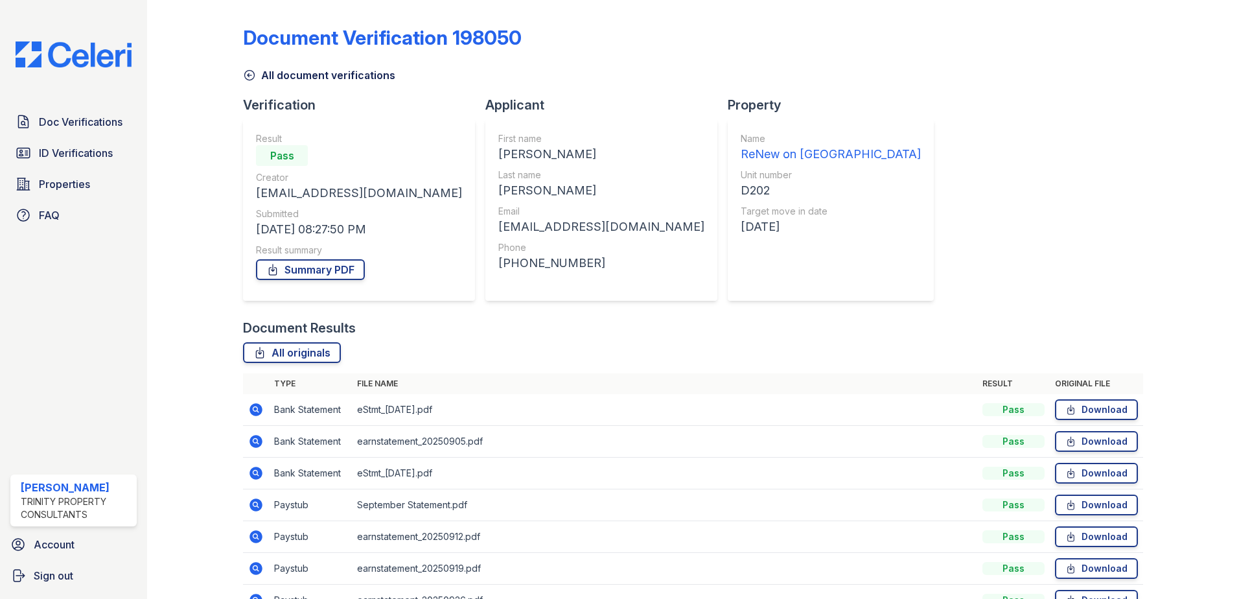 This screenshot has height=599, width=1239. Describe the element at coordinates (80, 122) in the screenshot. I see `span: Doc Verifications` at that location.